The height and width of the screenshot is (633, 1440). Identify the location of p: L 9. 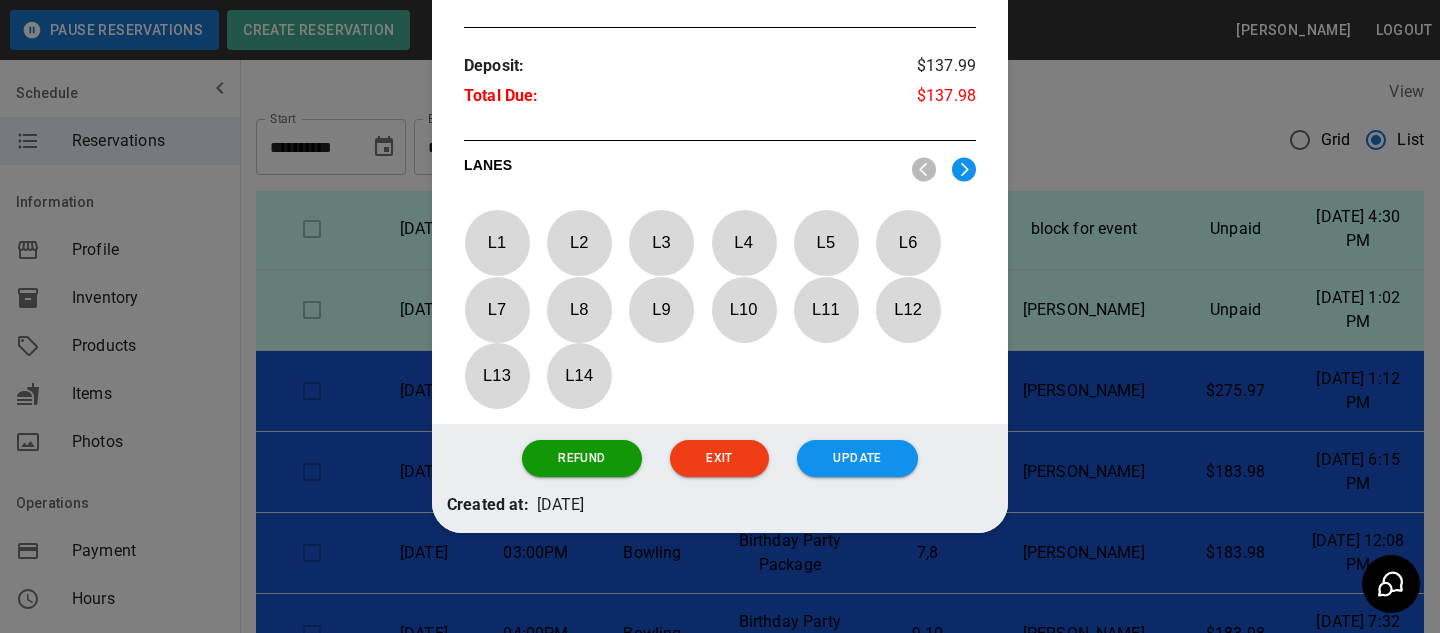
(661, 309).